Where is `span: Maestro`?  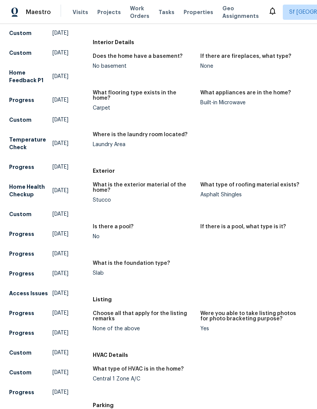 span: Maestro is located at coordinates (38, 12).